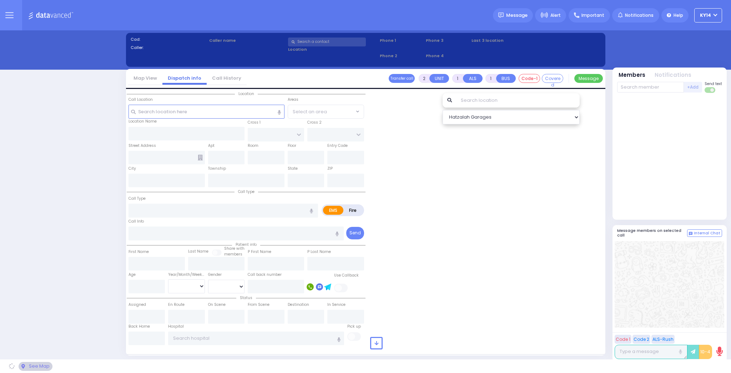  I want to click on label: Township, so click(217, 168).